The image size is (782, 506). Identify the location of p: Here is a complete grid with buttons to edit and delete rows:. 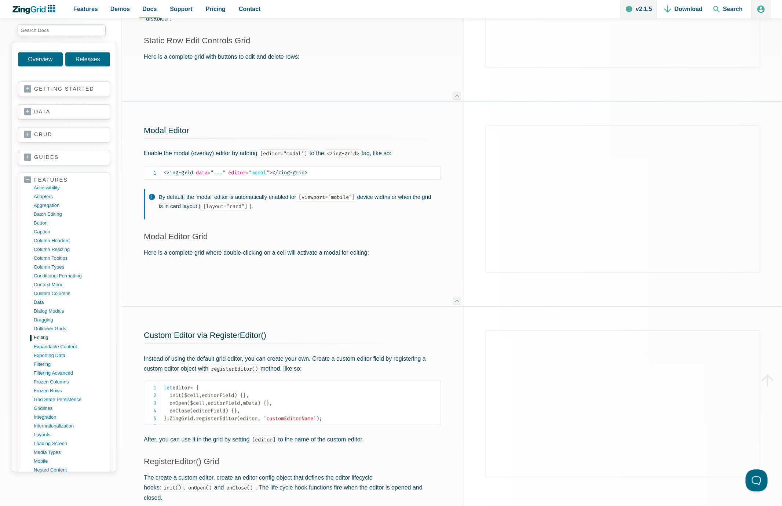
(292, 56).